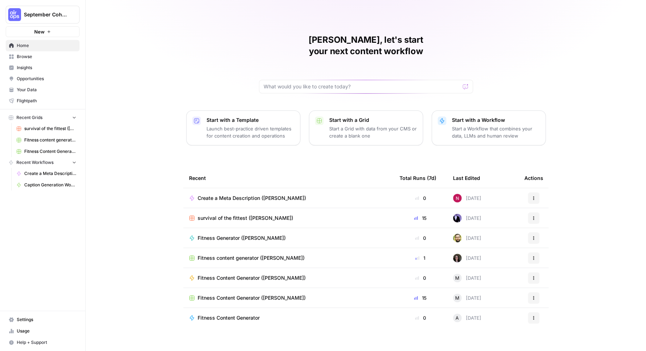 This screenshot has width=646, height=351. Describe the element at coordinates (42, 331) in the screenshot. I see `a: Usage` at that location.